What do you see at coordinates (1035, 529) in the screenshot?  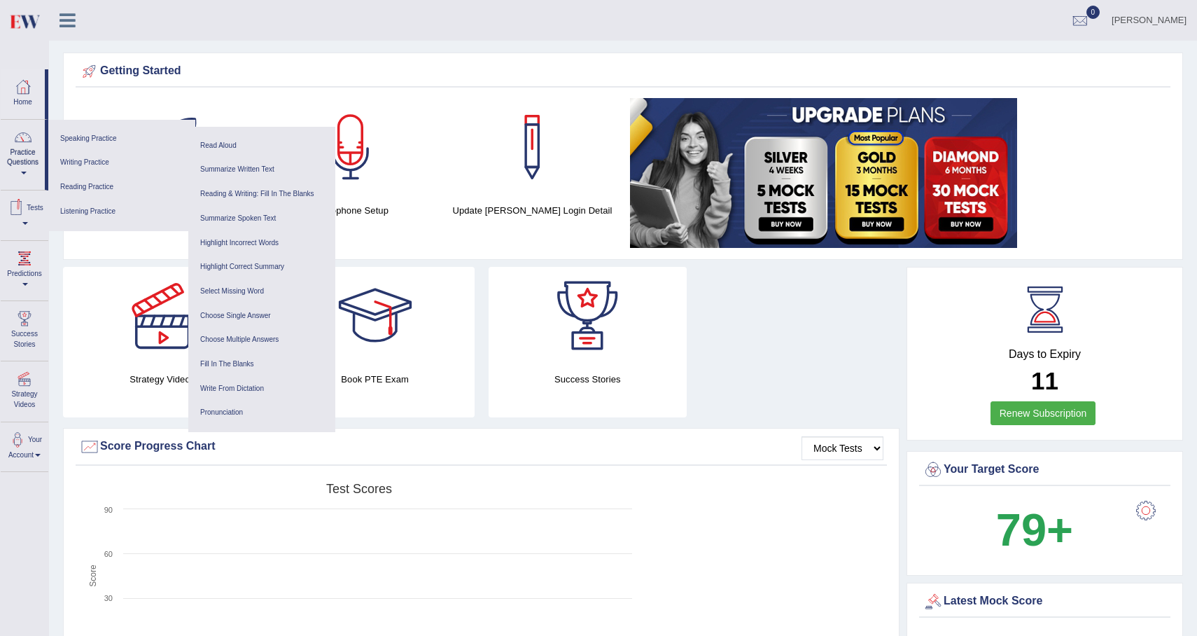 I see `b: 79+` at bounding box center [1035, 529].